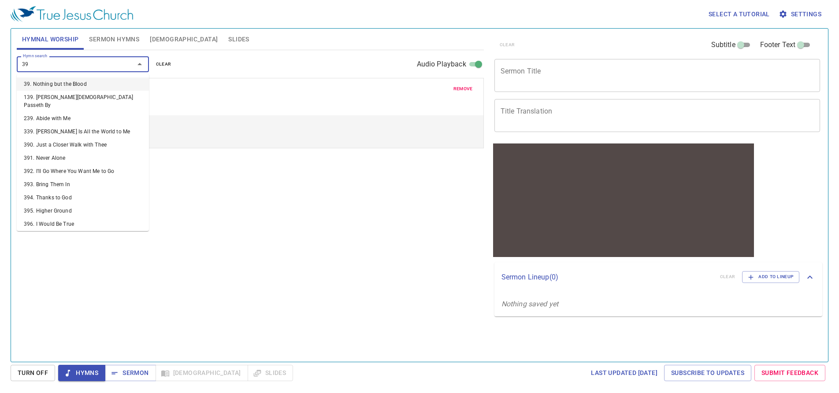 This screenshot has width=839, height=393. What do you see at coordinates (789, 373) in the screenshot?
I see `a: Submit Feedback` at bounding box center [789, 373].